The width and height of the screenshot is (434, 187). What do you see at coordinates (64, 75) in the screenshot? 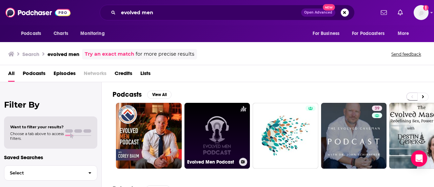
I see `a: Episodes` at bounding box center [64, 75].